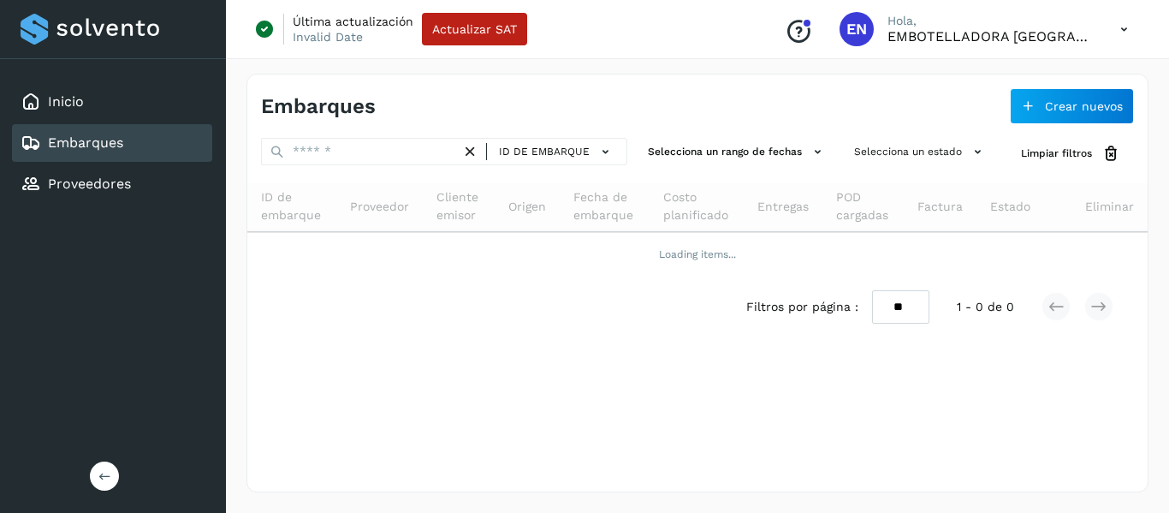  I want to click on button: Actualizar SAT, so click(474, 29).